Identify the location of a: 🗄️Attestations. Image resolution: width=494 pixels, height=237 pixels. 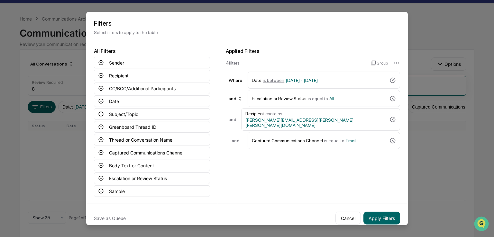
(63, 84).